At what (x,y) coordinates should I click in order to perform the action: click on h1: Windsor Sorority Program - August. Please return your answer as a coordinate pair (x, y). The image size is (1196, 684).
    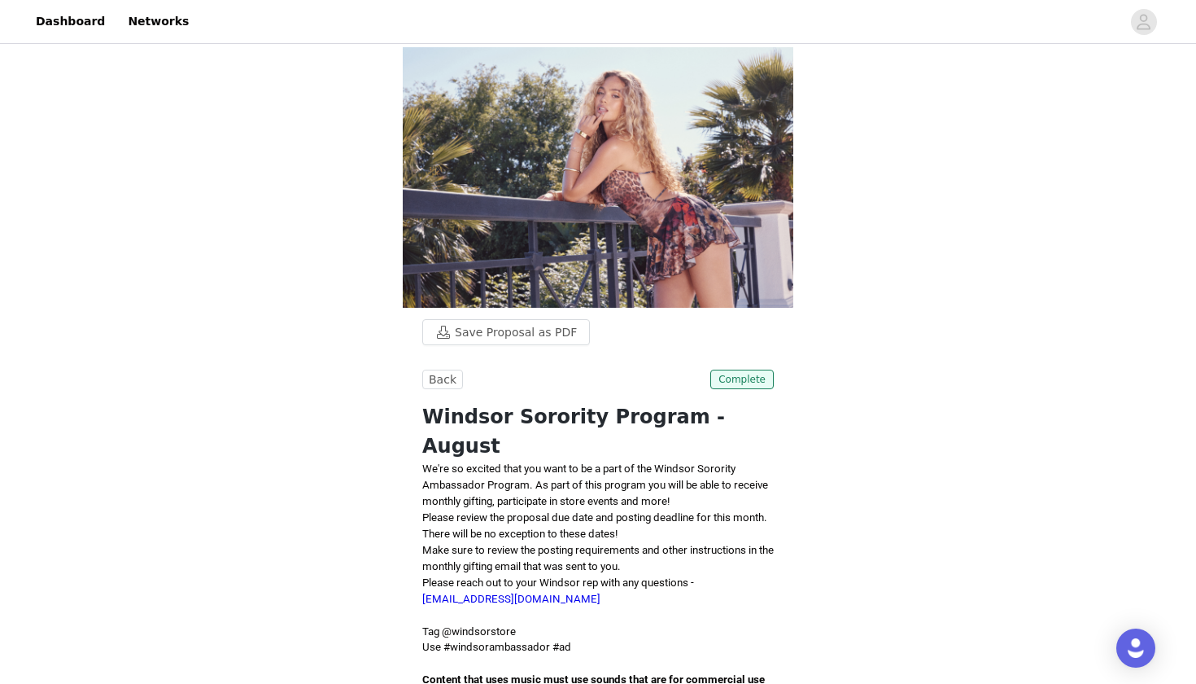
    Looking at the image, I should click on (598, 431).